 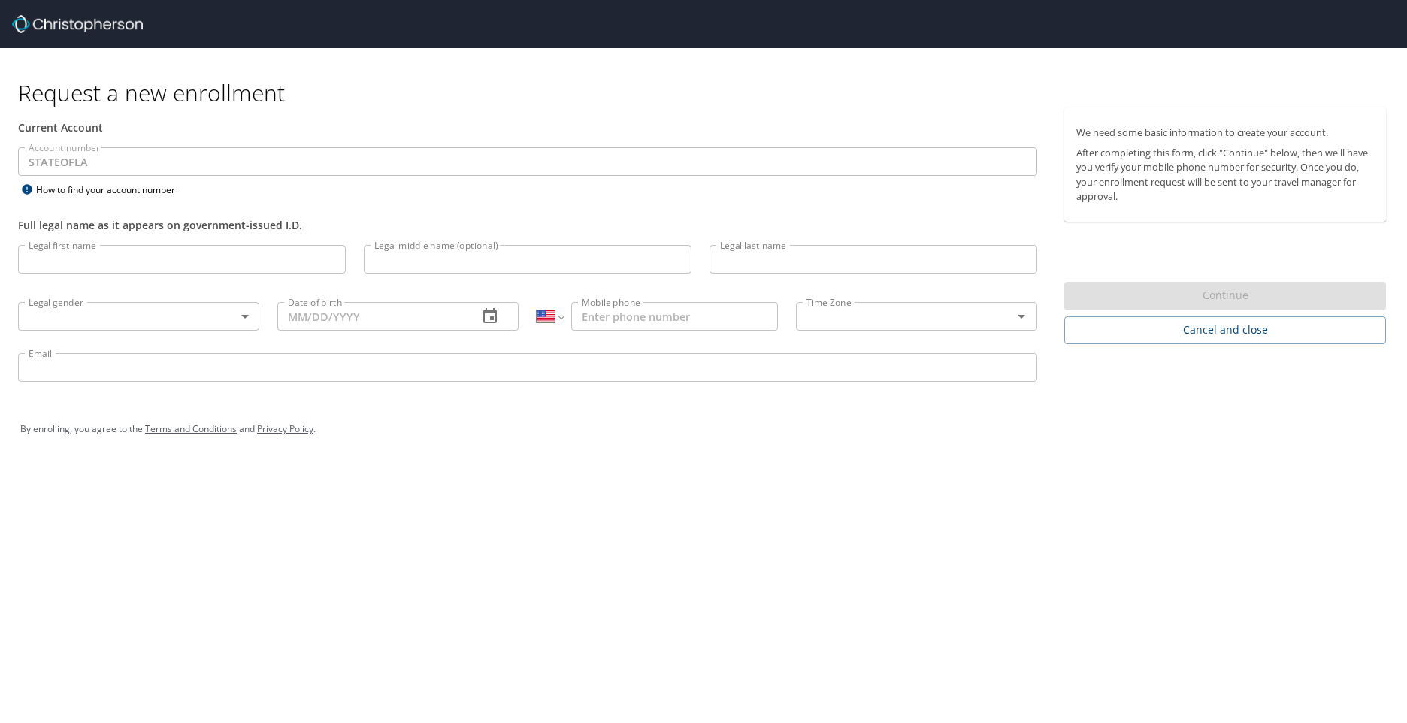 What do you see at coordinates (371, 316) in the screenshot?
I see `input: MM/DD/YYYY` at bounding box center [371, 316].